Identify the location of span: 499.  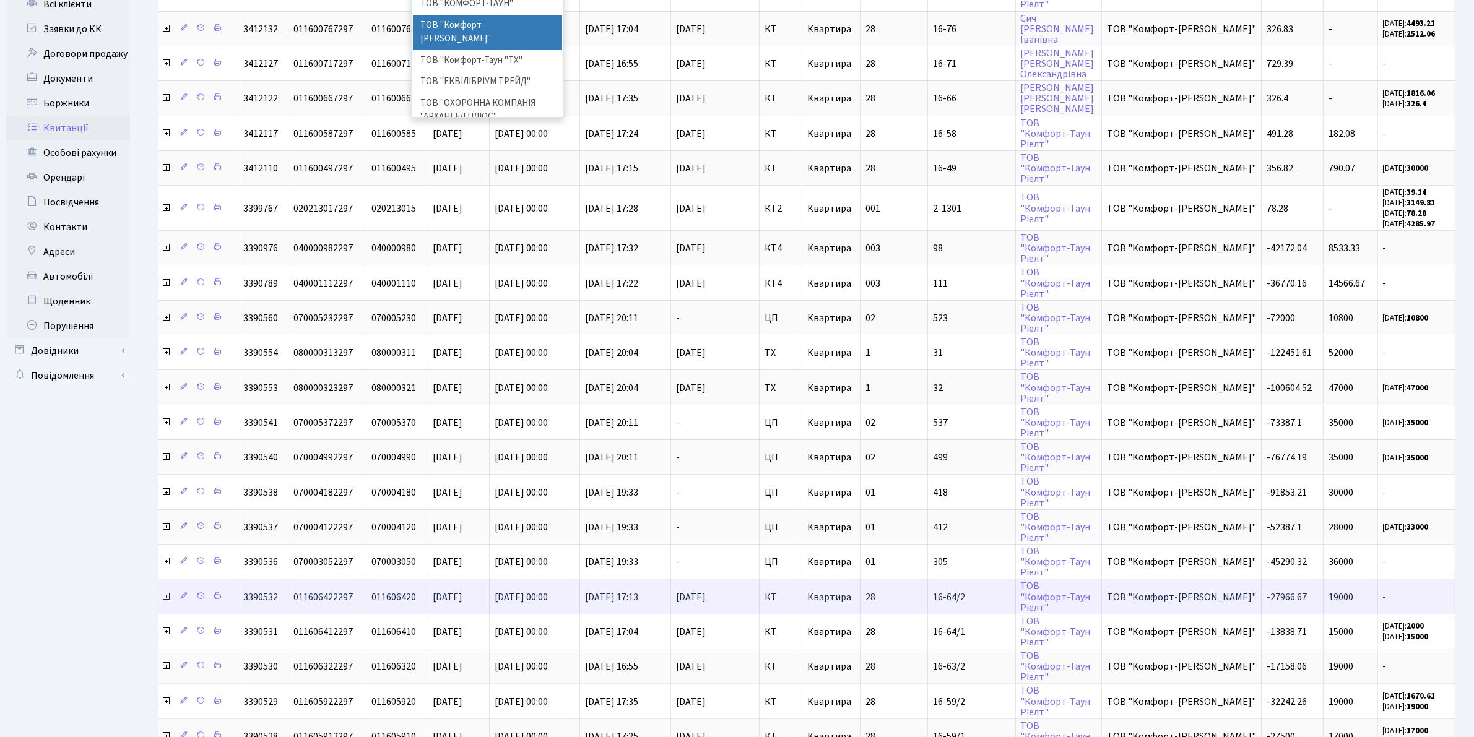
(972, 458).